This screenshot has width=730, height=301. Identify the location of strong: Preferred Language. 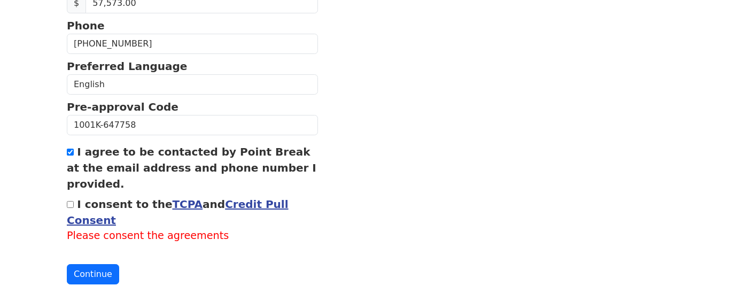
(127, 66).